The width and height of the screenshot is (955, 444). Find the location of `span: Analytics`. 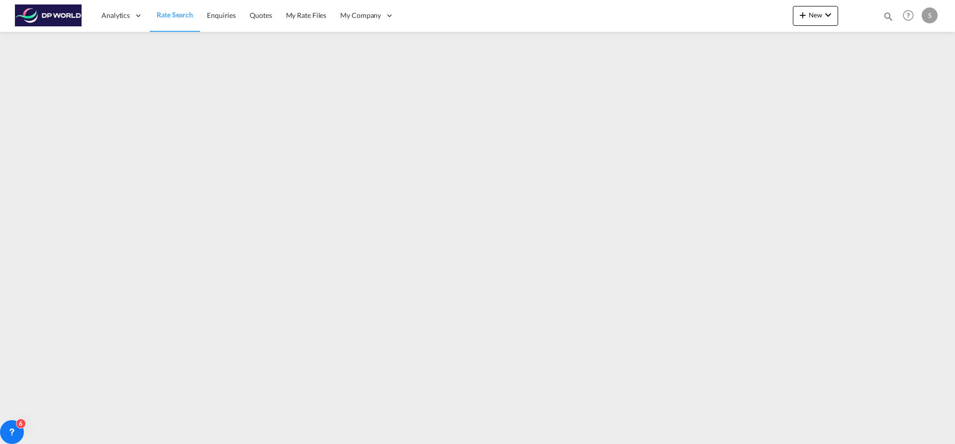

span: Analytics is located at coordinates (115, 15).